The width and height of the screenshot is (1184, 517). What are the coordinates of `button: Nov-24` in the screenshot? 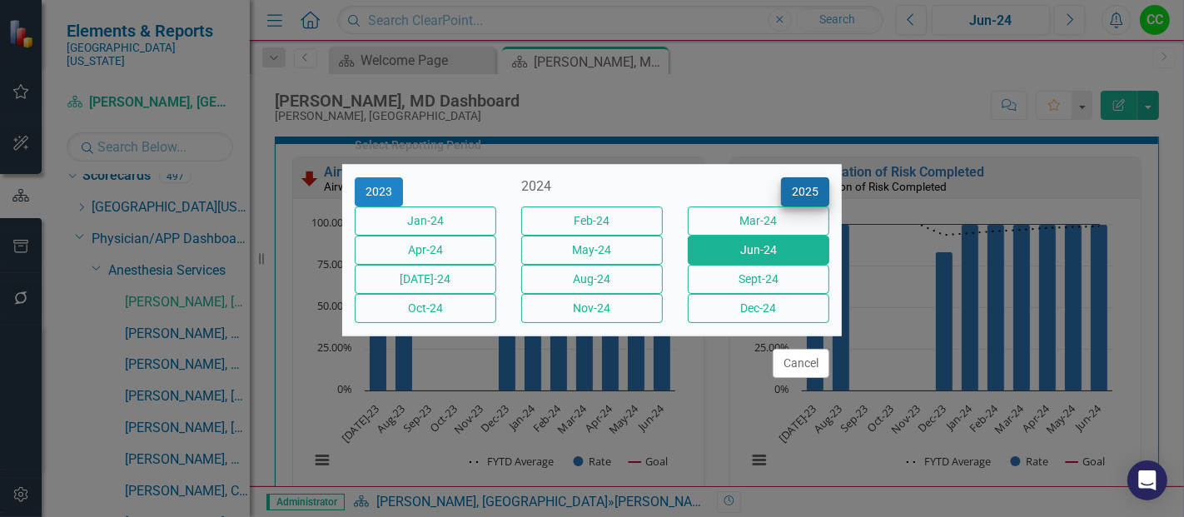 It's located at (592, 308).